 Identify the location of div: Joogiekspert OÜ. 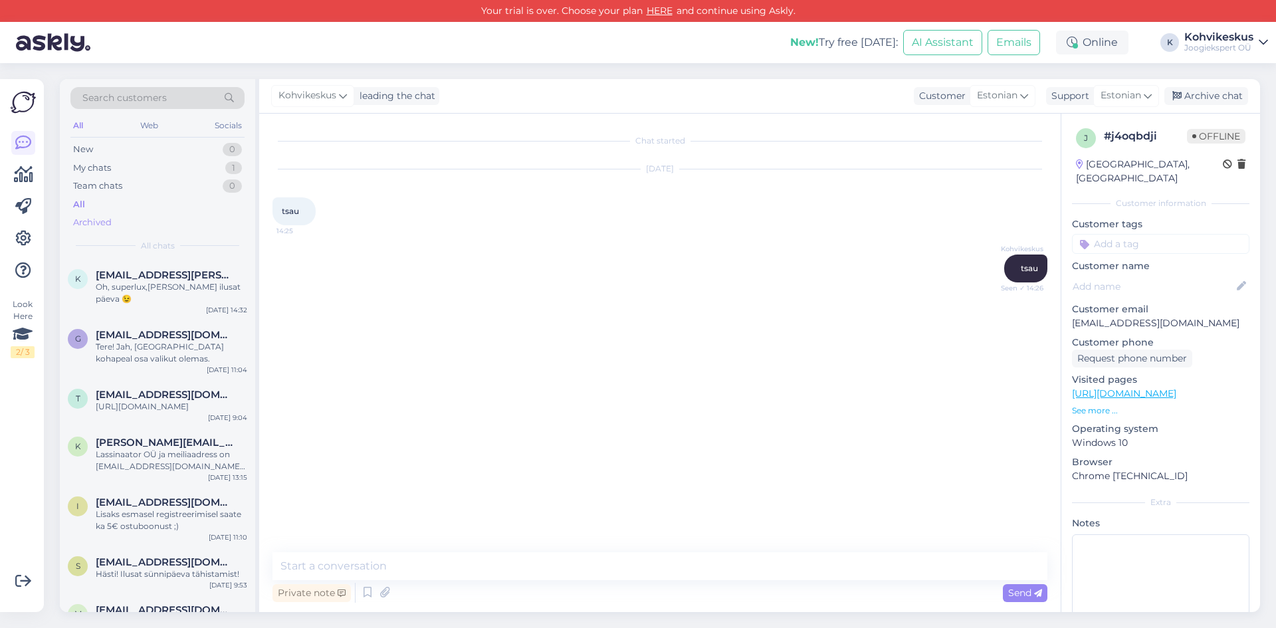
(1219, 48).